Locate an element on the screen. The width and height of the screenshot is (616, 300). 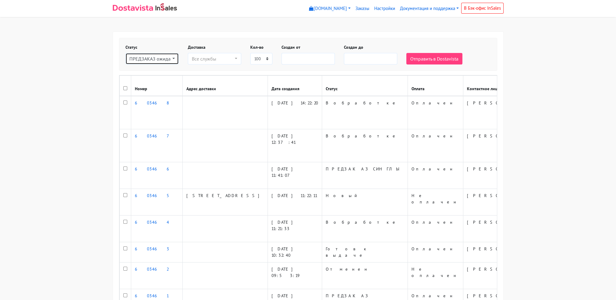
a: 603463 is located at coordinates (152, 249).